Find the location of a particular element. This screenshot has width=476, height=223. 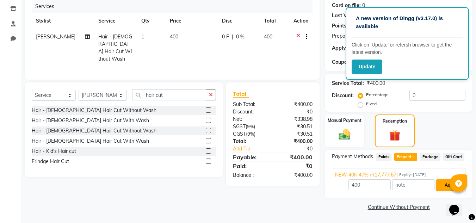

img: _gift.svg is located at coordinates (395, 135).